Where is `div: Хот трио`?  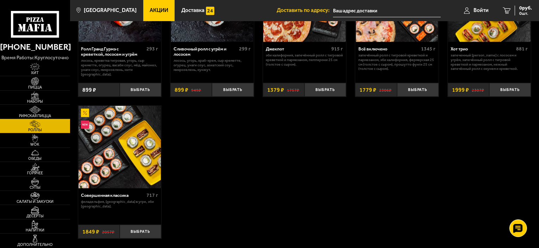 div: Хот трио is located at coordinates (482, 49).